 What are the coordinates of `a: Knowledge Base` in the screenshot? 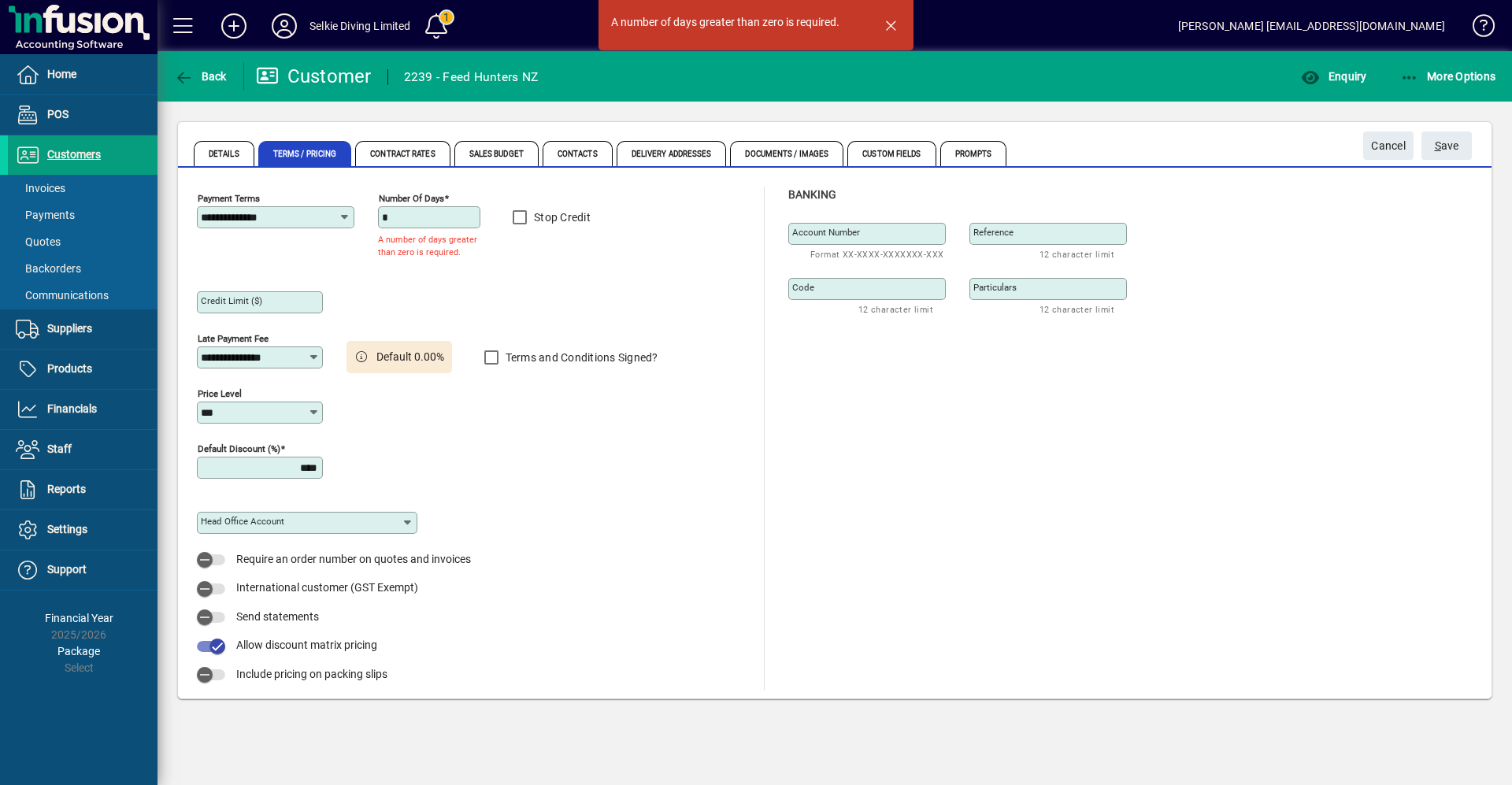 It's located at (1476, 29).